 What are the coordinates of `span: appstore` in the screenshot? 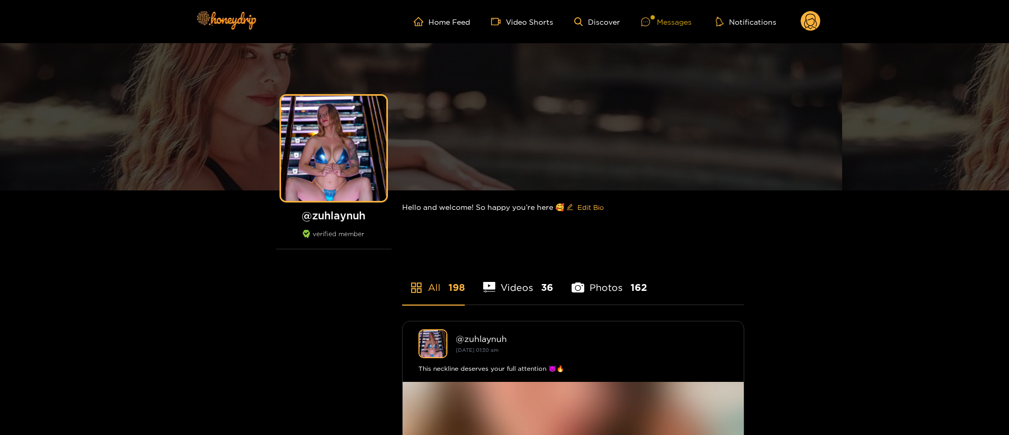 It's located at (416, 288).